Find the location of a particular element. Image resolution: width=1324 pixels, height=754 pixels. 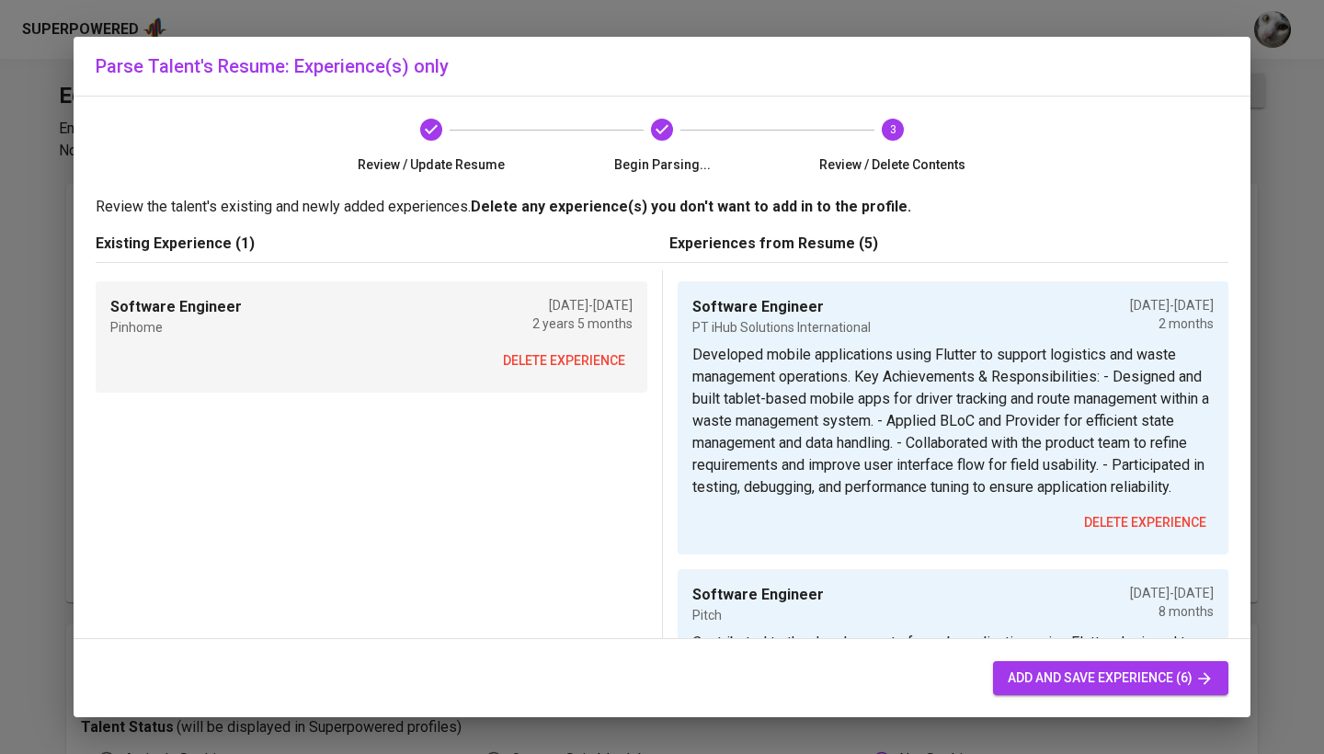

span: Review / Delete Contents is located at coordinates (892, 165).